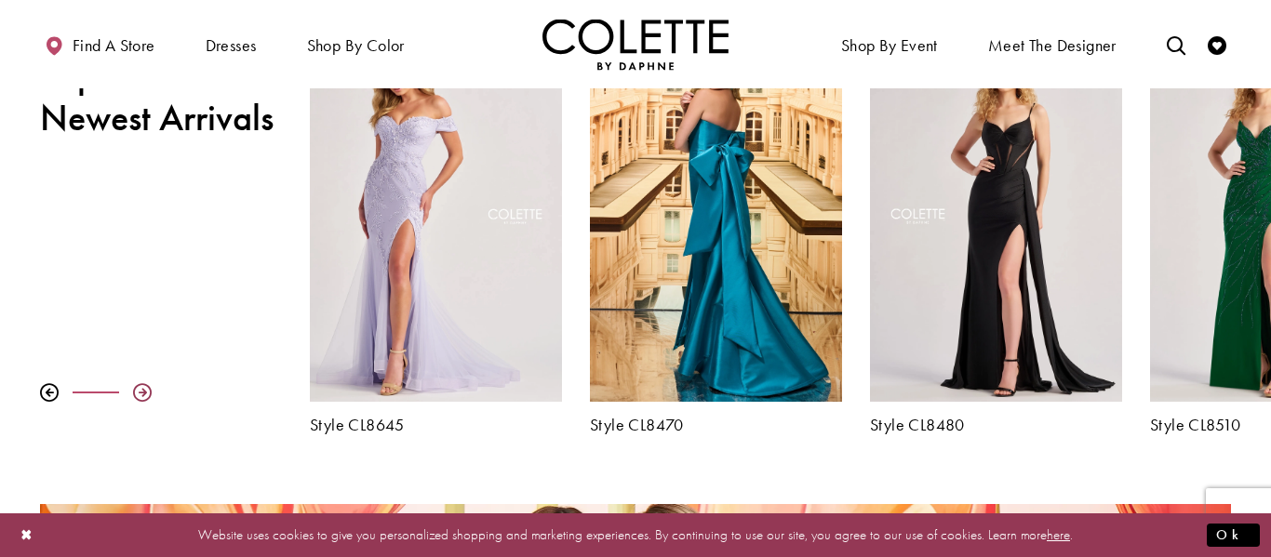 Image resolution: width=1271 pixels, height=557 pixels. I want to click on a: Toggle search, so click(1176, 44).